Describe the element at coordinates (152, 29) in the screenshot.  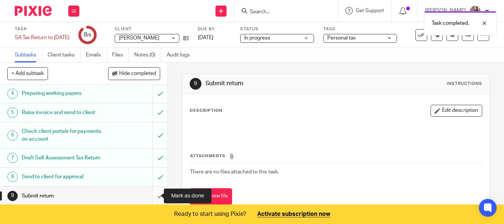
I see `label: Client` at that location.